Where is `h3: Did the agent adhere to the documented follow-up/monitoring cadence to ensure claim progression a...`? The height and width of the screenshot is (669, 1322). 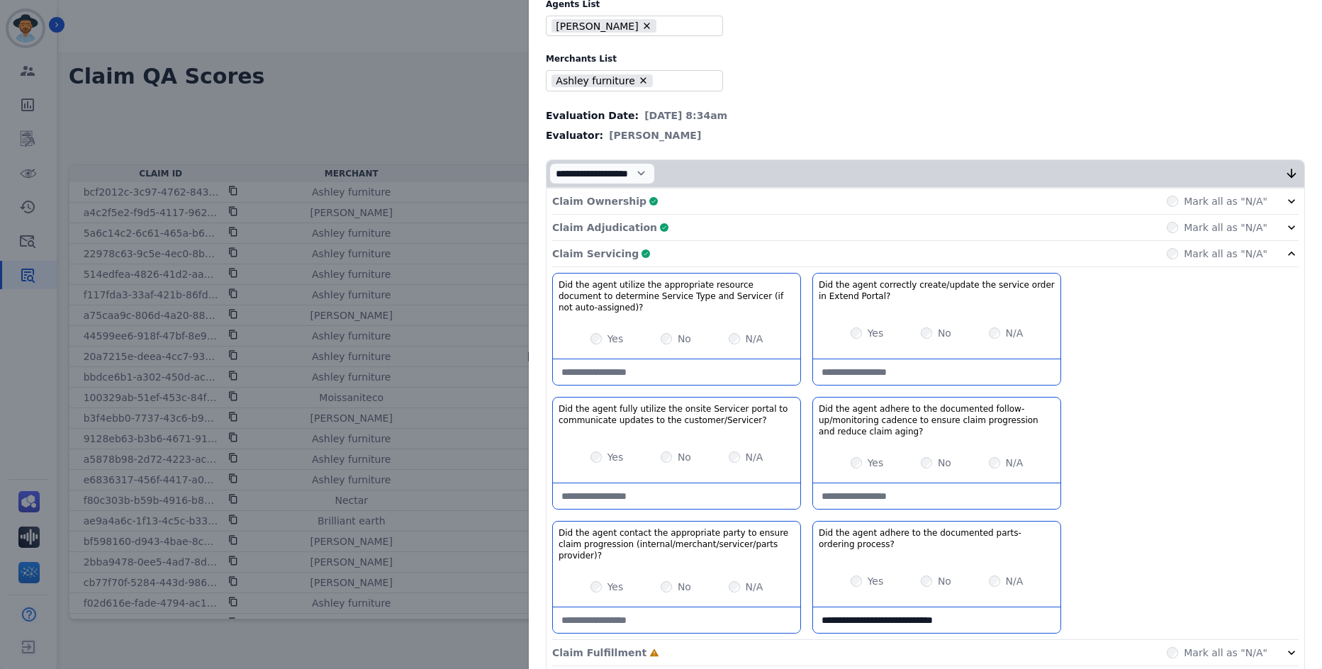 h3: Did the agent adhere to the documented follow-up/monitoring cadence to ensure claim progression a... is located at coordinates (936, 420).